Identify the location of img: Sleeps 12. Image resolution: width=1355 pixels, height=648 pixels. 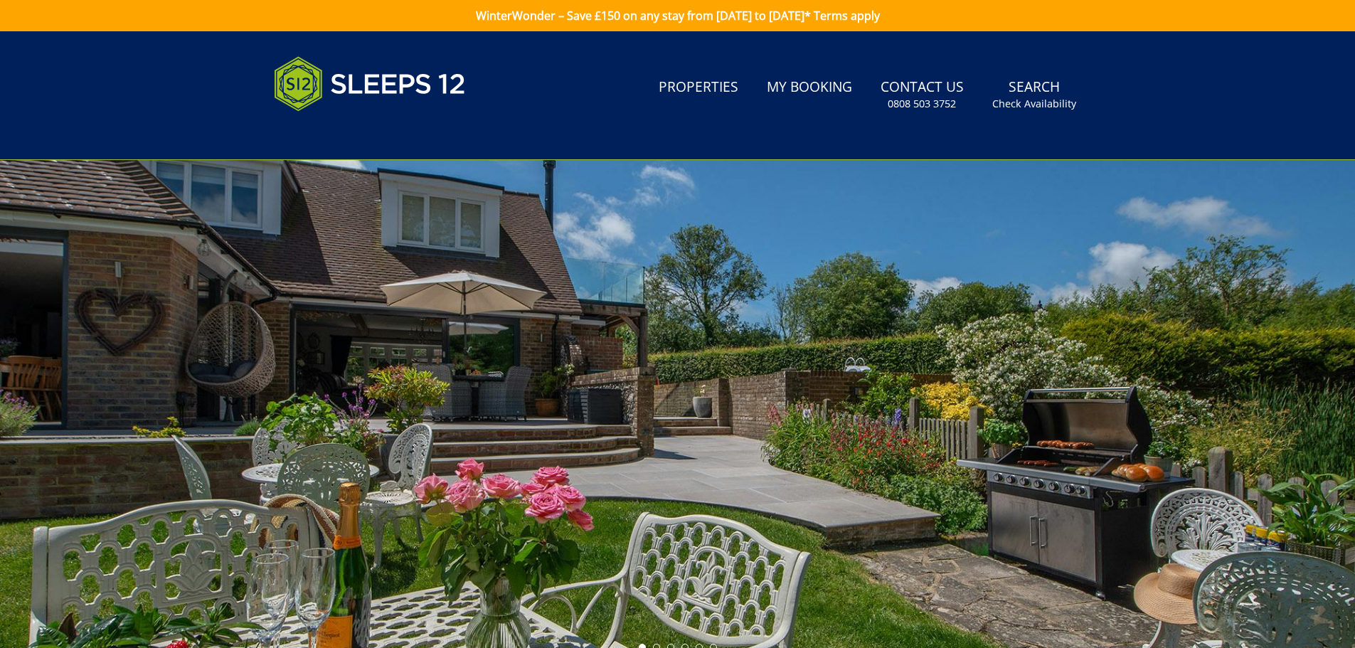
(370, 84).